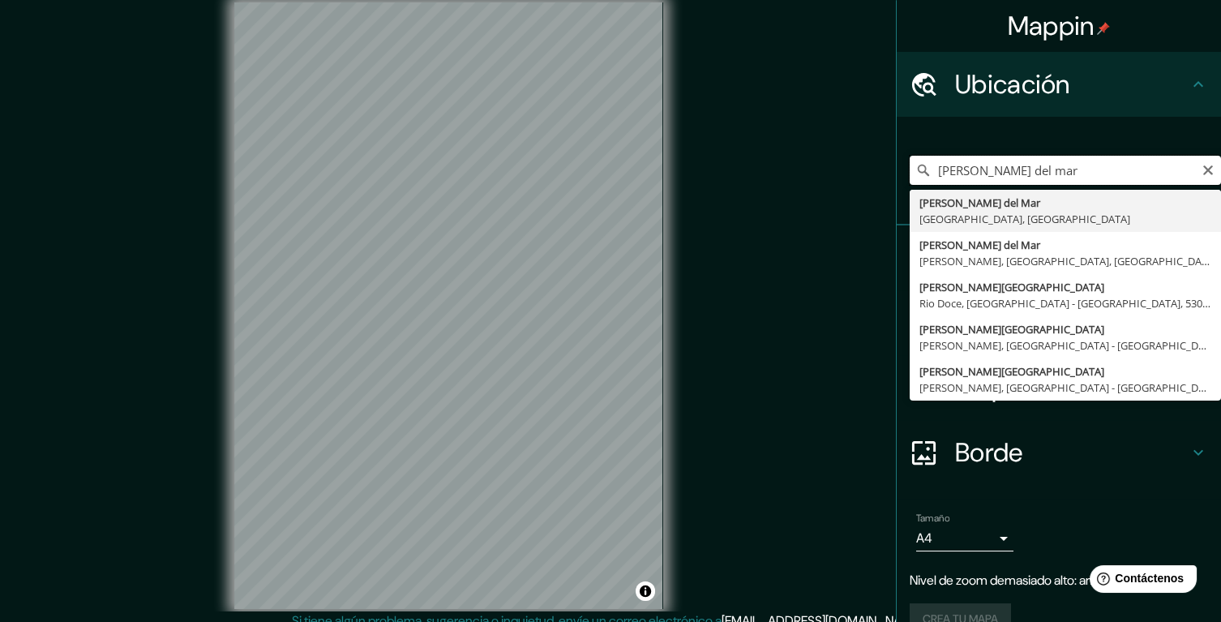 The width and height of the screenshot is (1221, 622). I want to click on img: pin-icon.png, so click(1104, 28).